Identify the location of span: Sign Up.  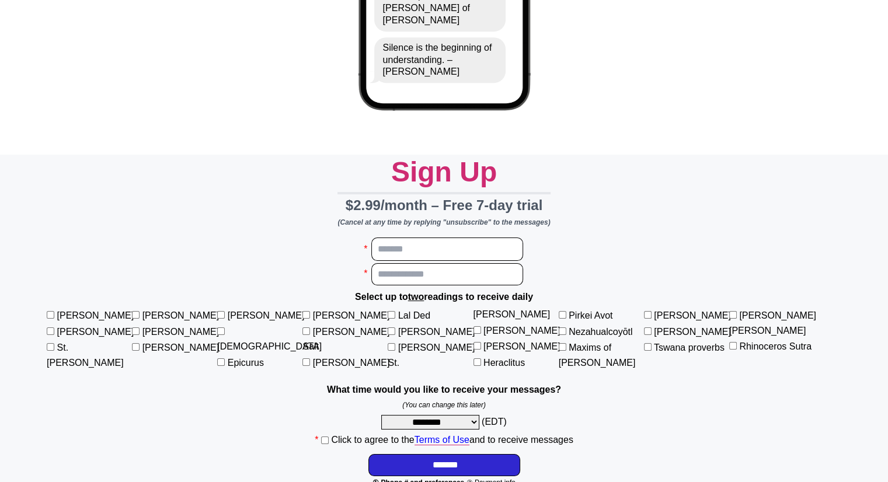
(444, 172).